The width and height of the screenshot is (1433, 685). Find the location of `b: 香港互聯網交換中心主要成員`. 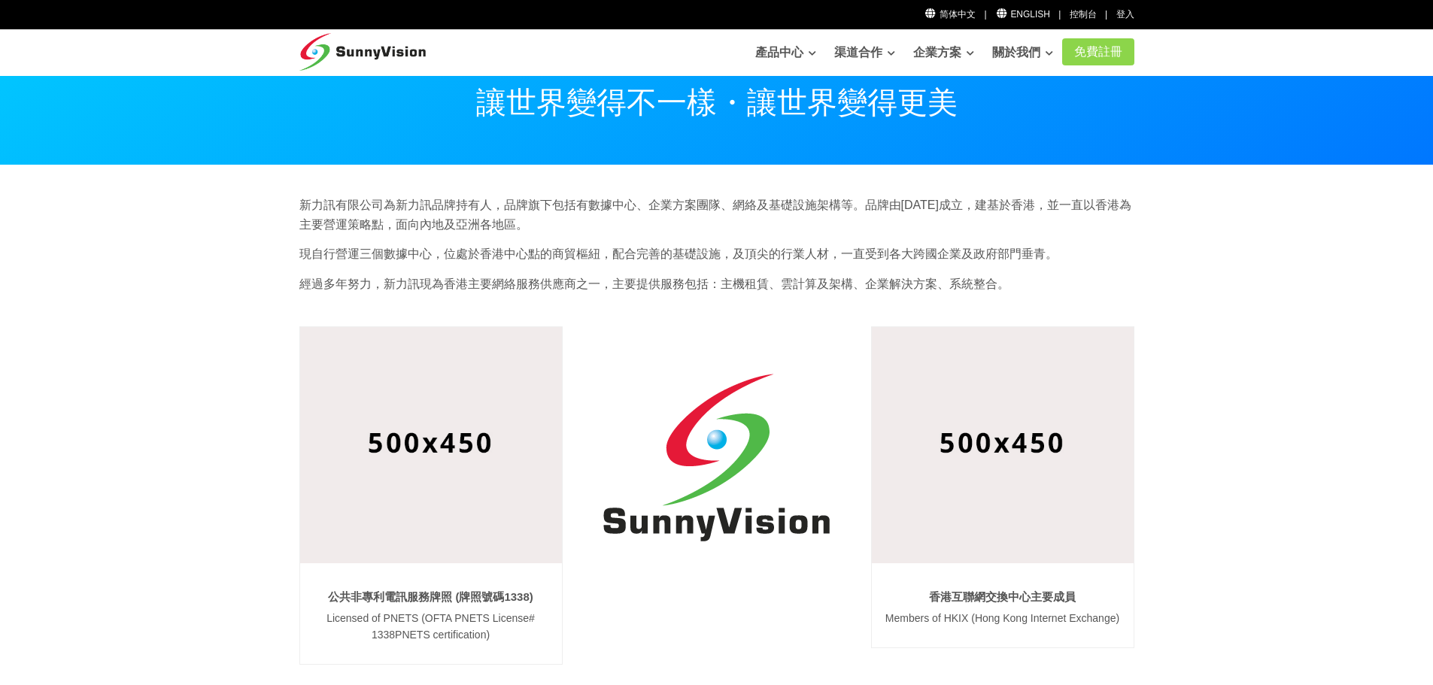

b: 香港互聯網交換中心主要成員 is located at coordinates (1002, 596).